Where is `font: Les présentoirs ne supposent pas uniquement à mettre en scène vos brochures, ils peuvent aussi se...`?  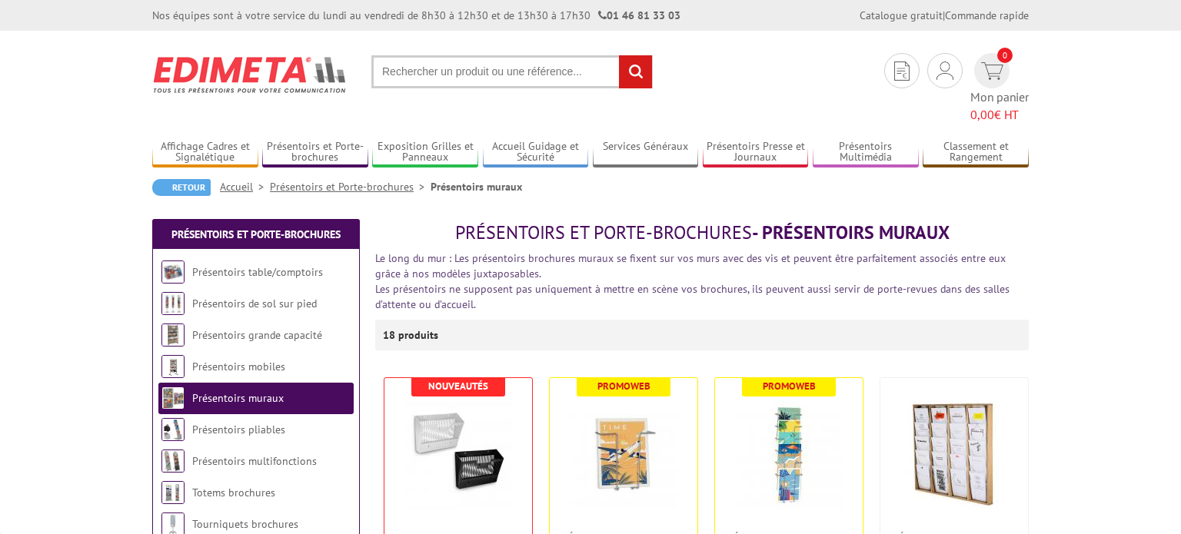
font: Les présentoirs ne supposent pas uniquement à mettre en scène vos brochures, ils peuvent aussi se... is located at coordinates (692, 297).